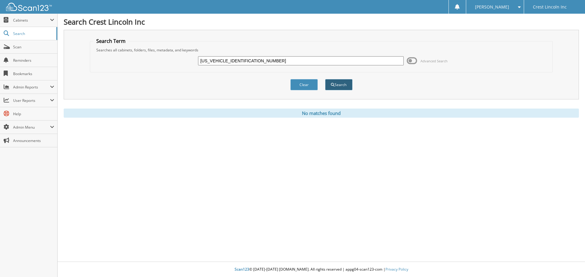 The image size is (585, 277). I want to click on div: Chat Widget, so click(570, 263).